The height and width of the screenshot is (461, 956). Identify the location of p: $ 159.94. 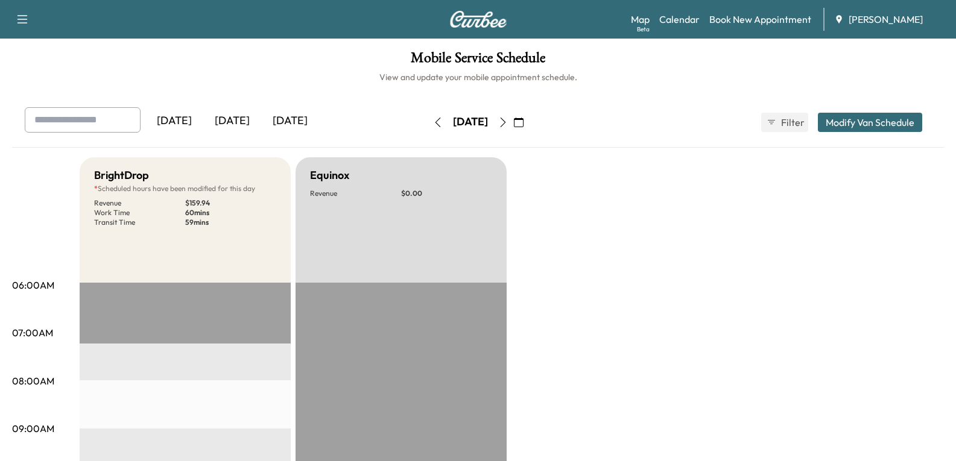
(230, 203).